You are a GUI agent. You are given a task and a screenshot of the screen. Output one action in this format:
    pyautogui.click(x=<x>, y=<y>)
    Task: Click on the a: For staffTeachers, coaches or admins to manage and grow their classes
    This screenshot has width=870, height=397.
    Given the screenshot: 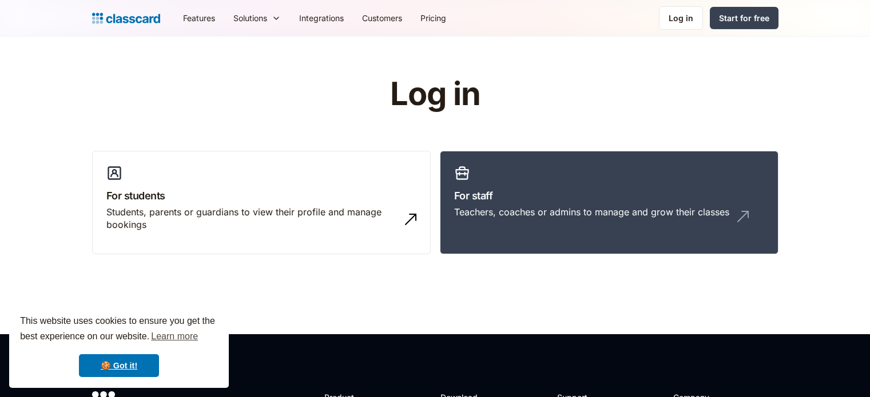 What is the action you would take?
    pyautogui.click(x=609, y=203)
    